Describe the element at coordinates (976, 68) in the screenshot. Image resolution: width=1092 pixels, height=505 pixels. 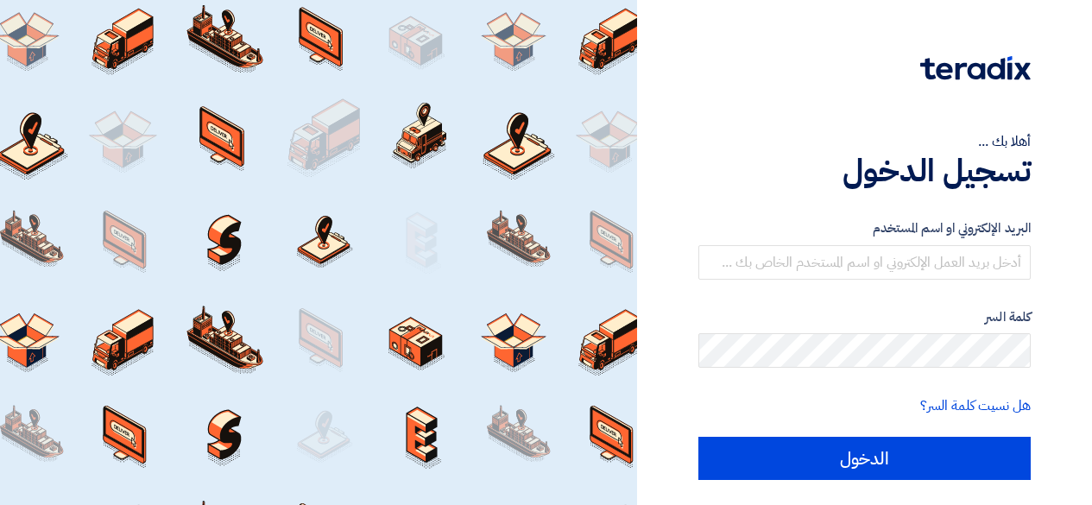
I see `img: Teradix logo` at that location.